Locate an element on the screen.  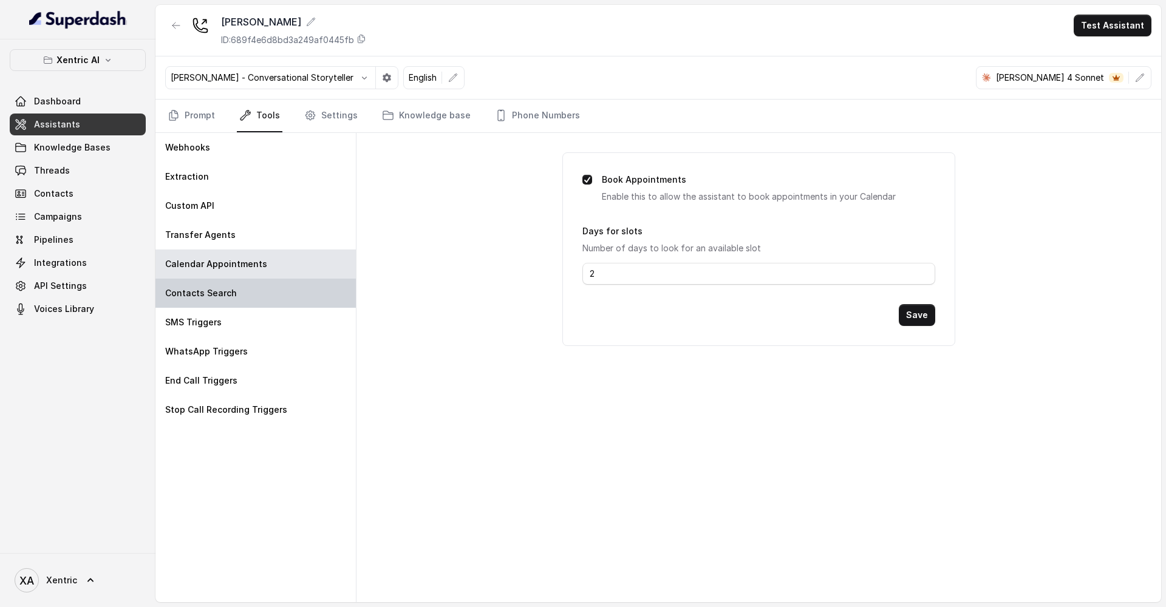
button: Test Assistant is located at coordinates (1112, 26).